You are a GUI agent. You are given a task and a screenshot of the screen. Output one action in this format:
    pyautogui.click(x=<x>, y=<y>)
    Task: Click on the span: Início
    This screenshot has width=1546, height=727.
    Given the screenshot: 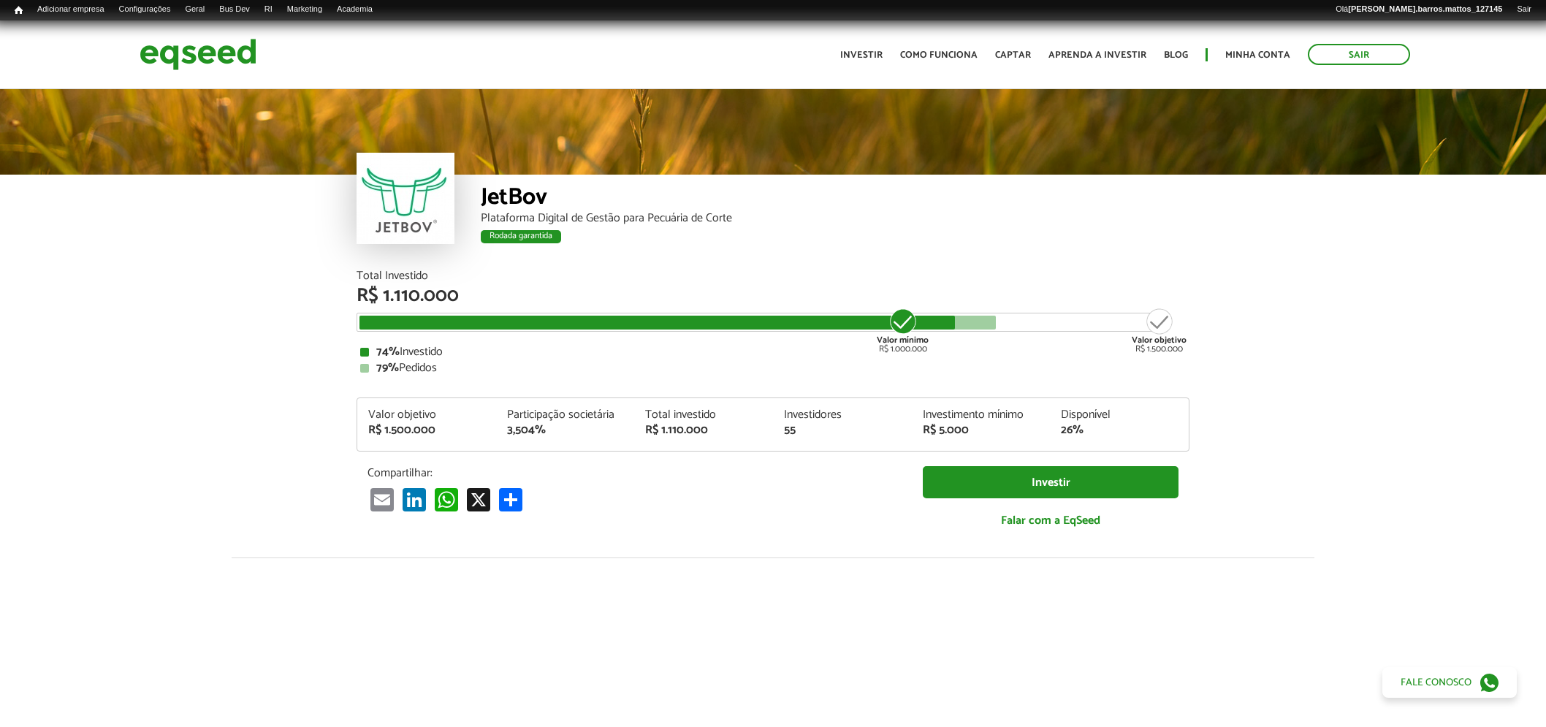 What is the action you would take?
    pyautogui.click(x=18, y=10)
    